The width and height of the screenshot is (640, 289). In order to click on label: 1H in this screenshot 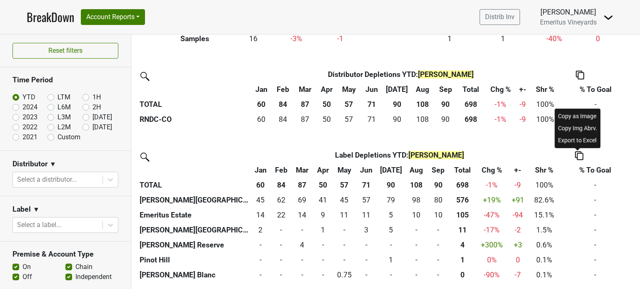, I will do `click(97, 97)`.